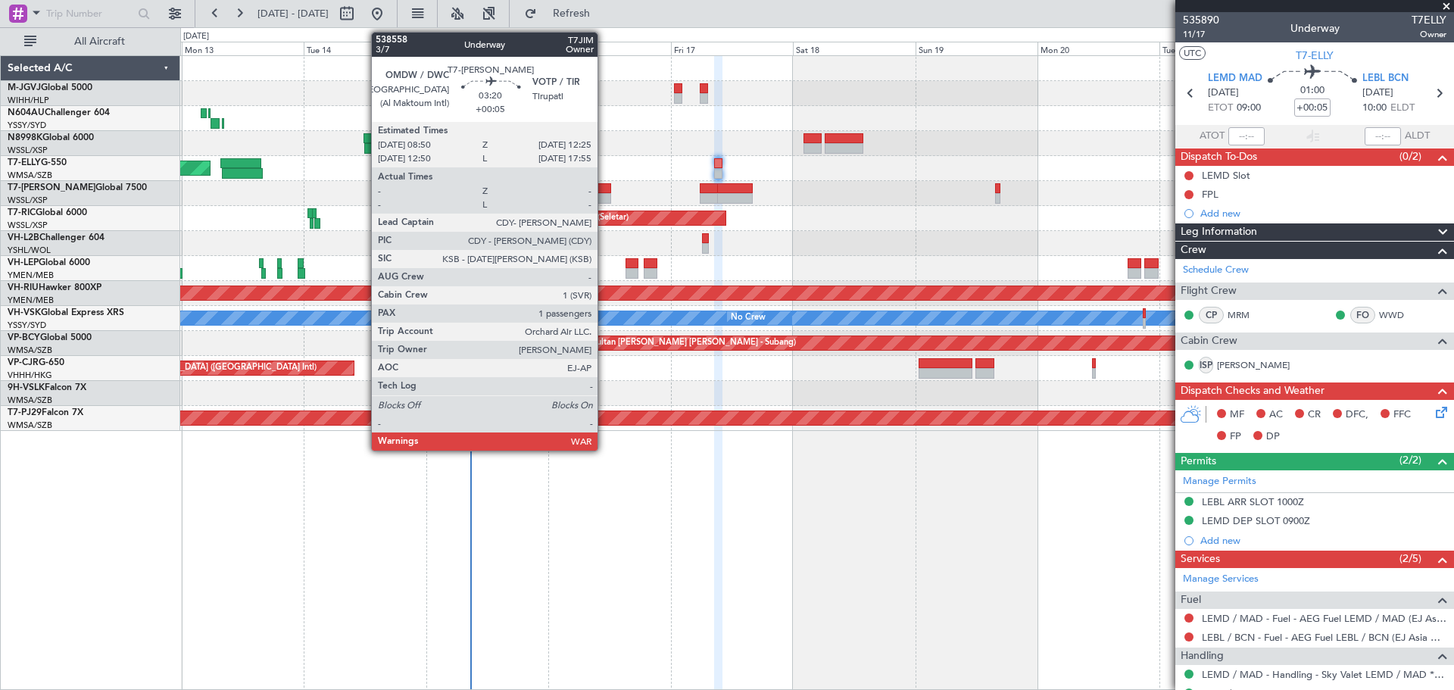 Image resolution: width=1454 pixels, height=690 pixels. Describe the element at coordinates (572, 14) in the screenshot. I see `span: Refresh` at that location.